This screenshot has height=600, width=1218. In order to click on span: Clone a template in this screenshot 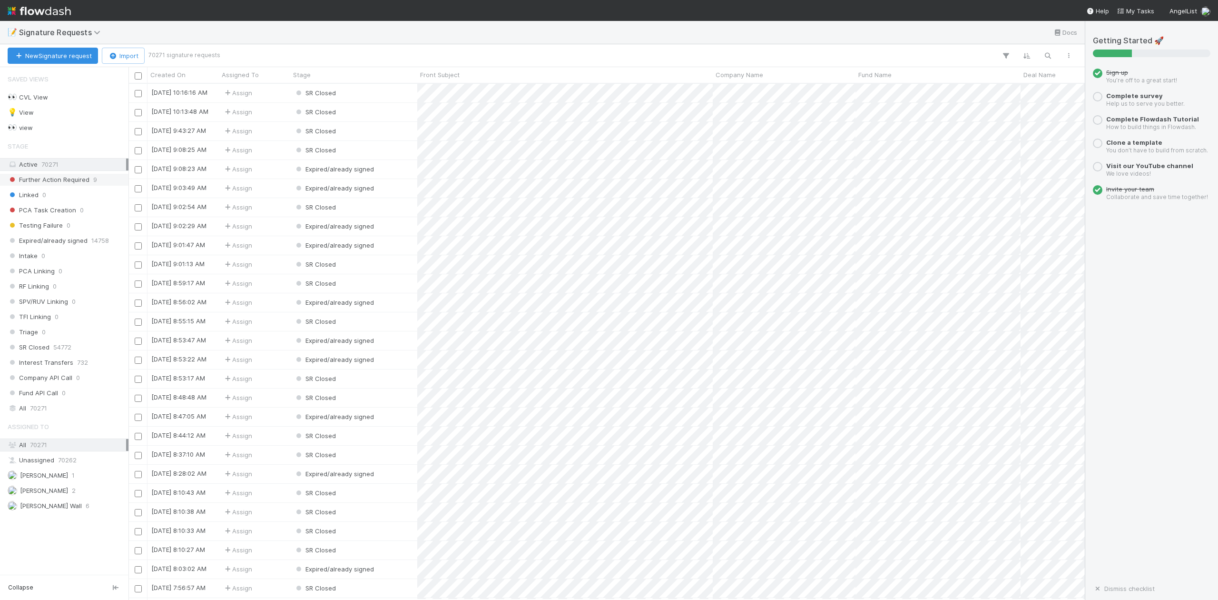, I will do `click(1134, 142)`.